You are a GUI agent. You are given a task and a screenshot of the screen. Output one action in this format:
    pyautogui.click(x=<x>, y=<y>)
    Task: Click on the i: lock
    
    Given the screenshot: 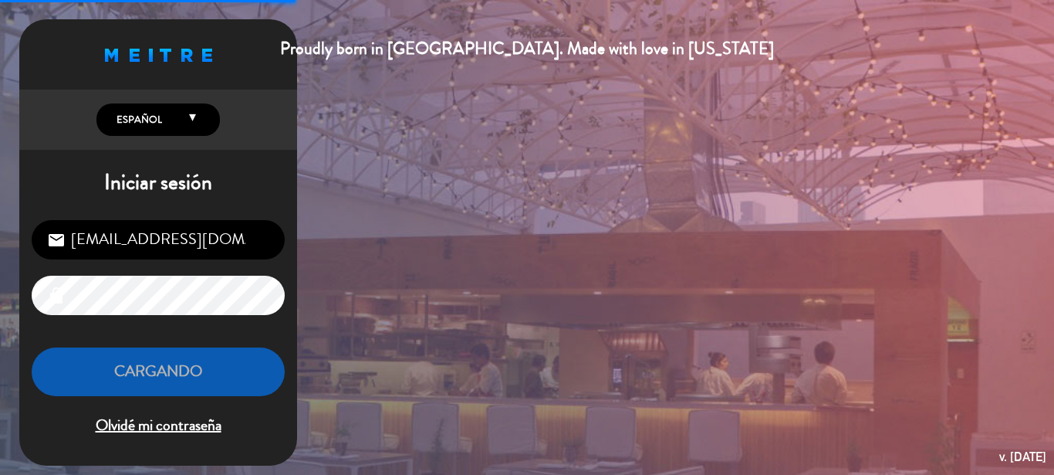 What is the action you would take?
    pyautogui.click(x=56, y=296)
    